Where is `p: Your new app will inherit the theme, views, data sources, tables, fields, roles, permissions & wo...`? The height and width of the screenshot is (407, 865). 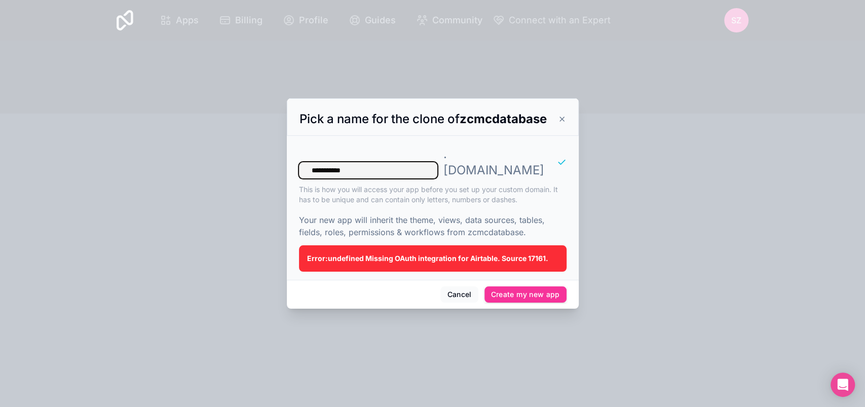
p: Your new app will inherit the theme, views, data sources, tables, fields, roles, permissions & wo... is located at coordinates (433, 226).